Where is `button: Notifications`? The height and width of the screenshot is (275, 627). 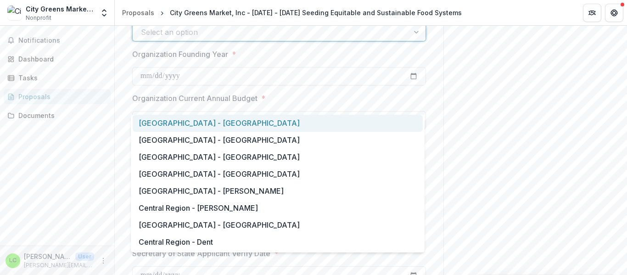
button: Notifications is located at coordinates (57, 40).